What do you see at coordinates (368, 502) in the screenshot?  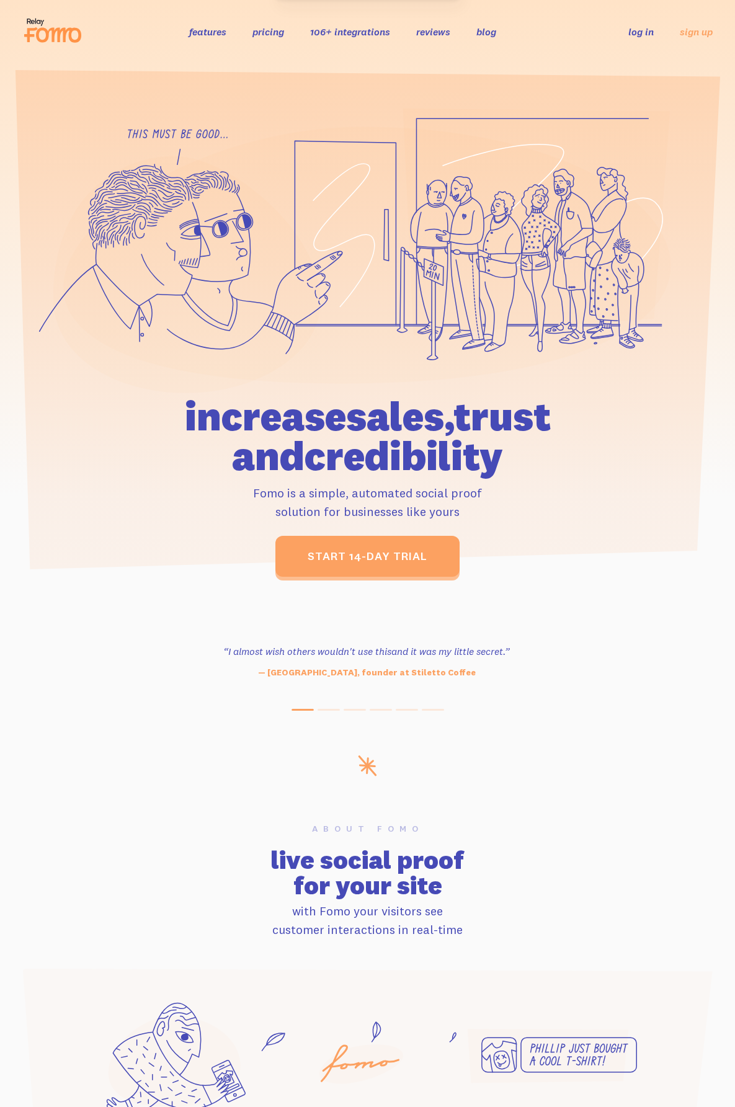 I see `p: Fomo is a simple, automated social proof solution for businesses like yours` at bounding box center [368, 502].